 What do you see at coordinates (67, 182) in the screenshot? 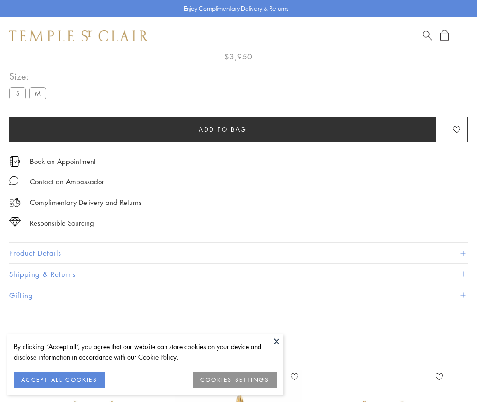
I see `div: Contact an Ambassador` at bounding box center [67, 182].